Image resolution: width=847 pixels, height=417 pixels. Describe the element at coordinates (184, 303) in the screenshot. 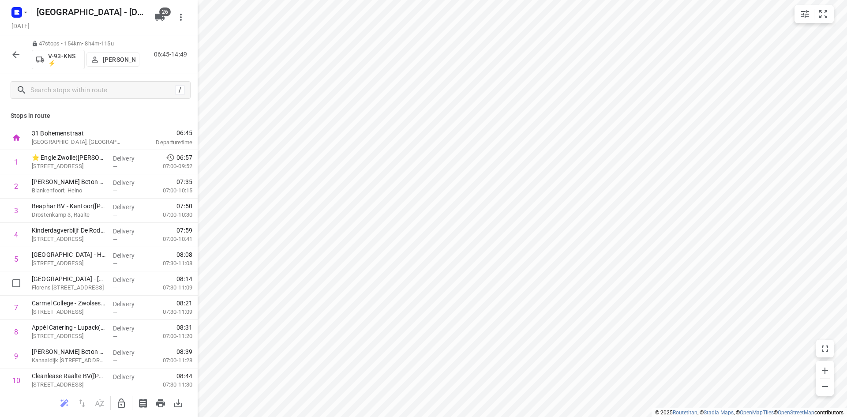

I see `span: 08:21` at that location.